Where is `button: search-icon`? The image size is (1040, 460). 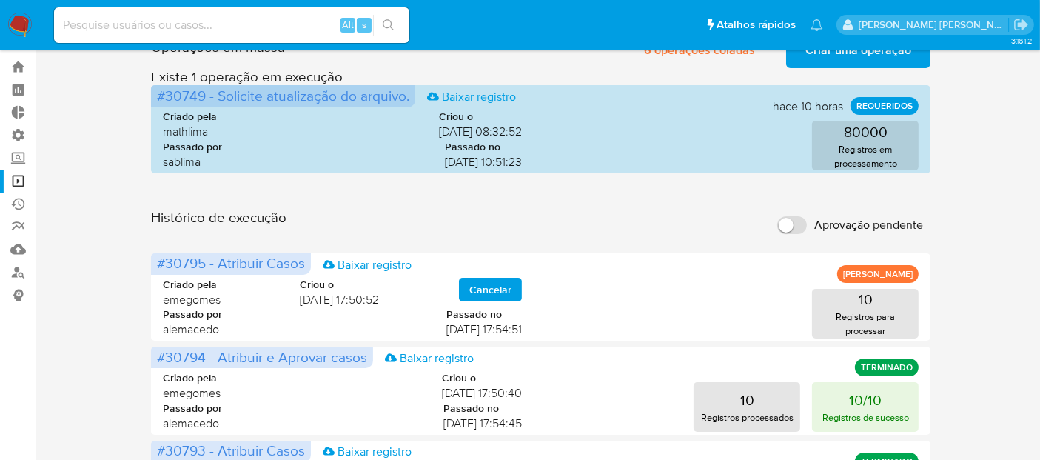 button: search-icon is located at coordinates (388, 25).